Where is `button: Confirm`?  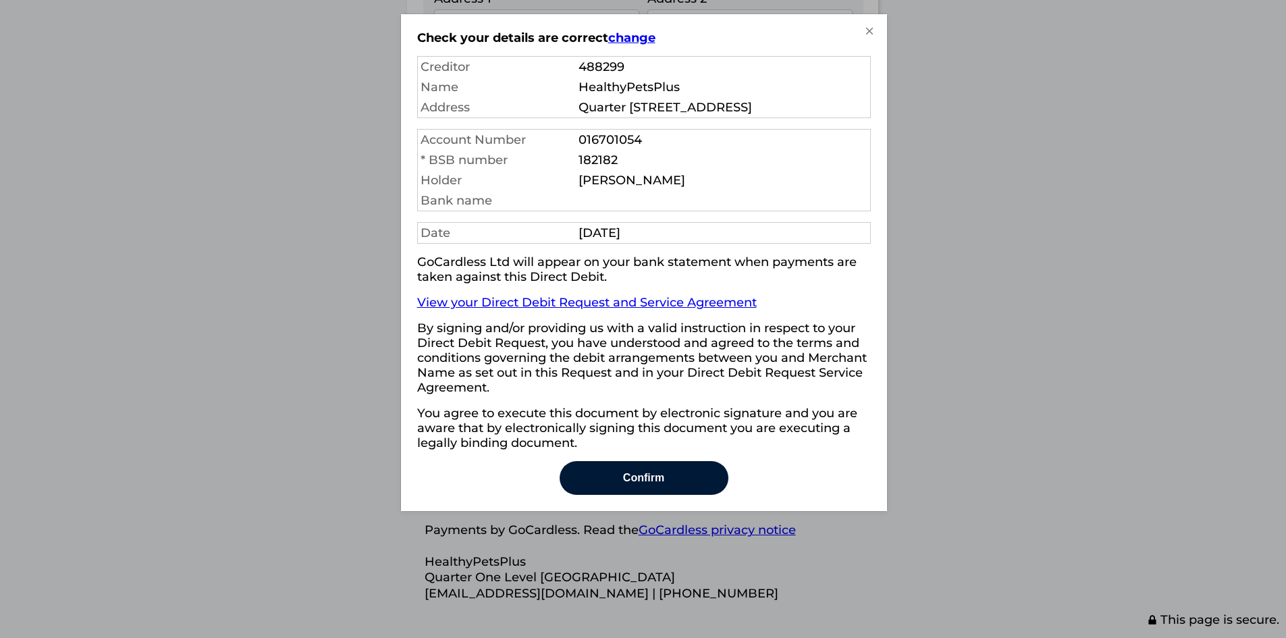
button: Confirm is located at coordinates (644, 478).